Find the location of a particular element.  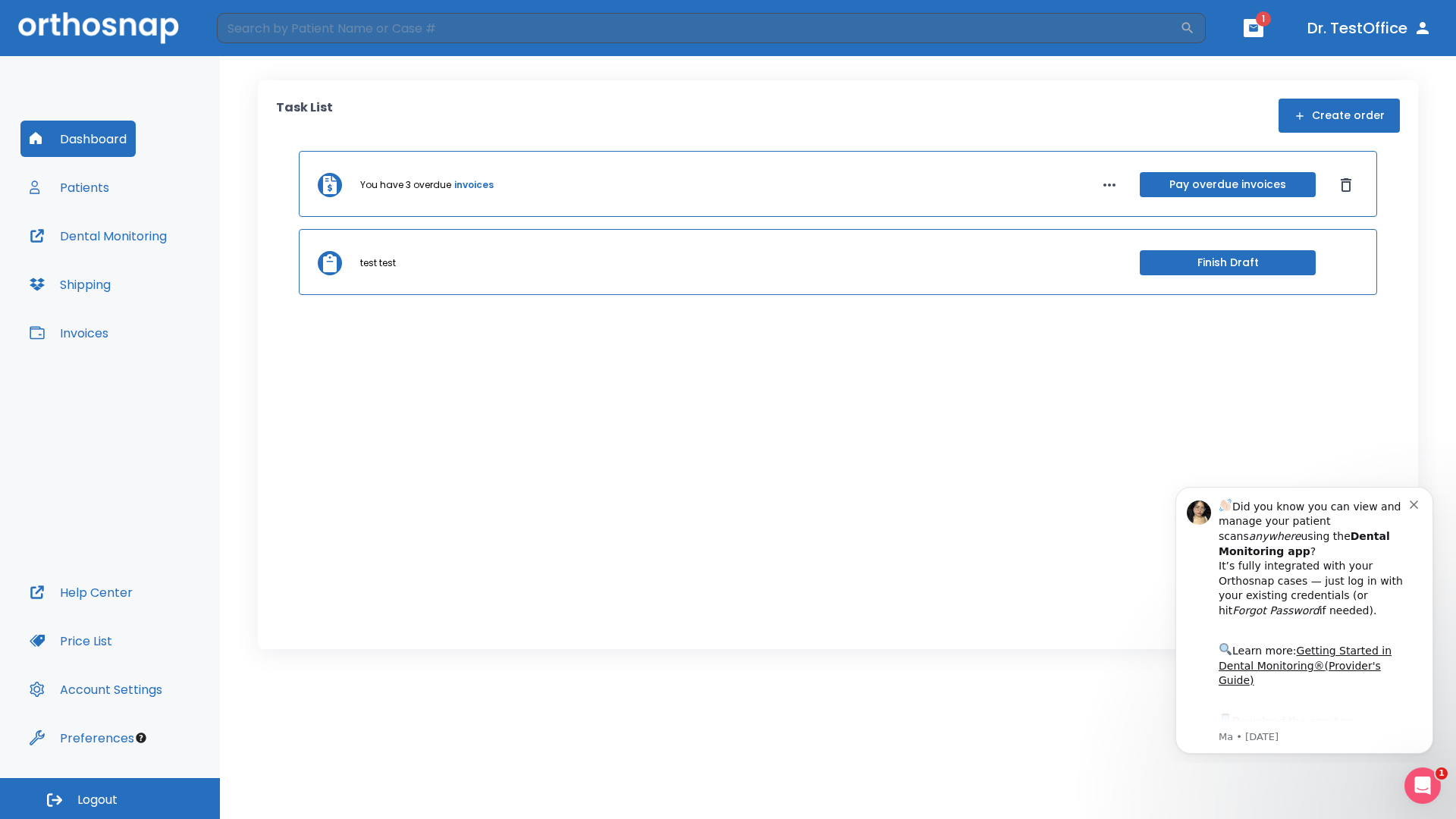

button: Dismiss notification is located at coordinates (263, 29).